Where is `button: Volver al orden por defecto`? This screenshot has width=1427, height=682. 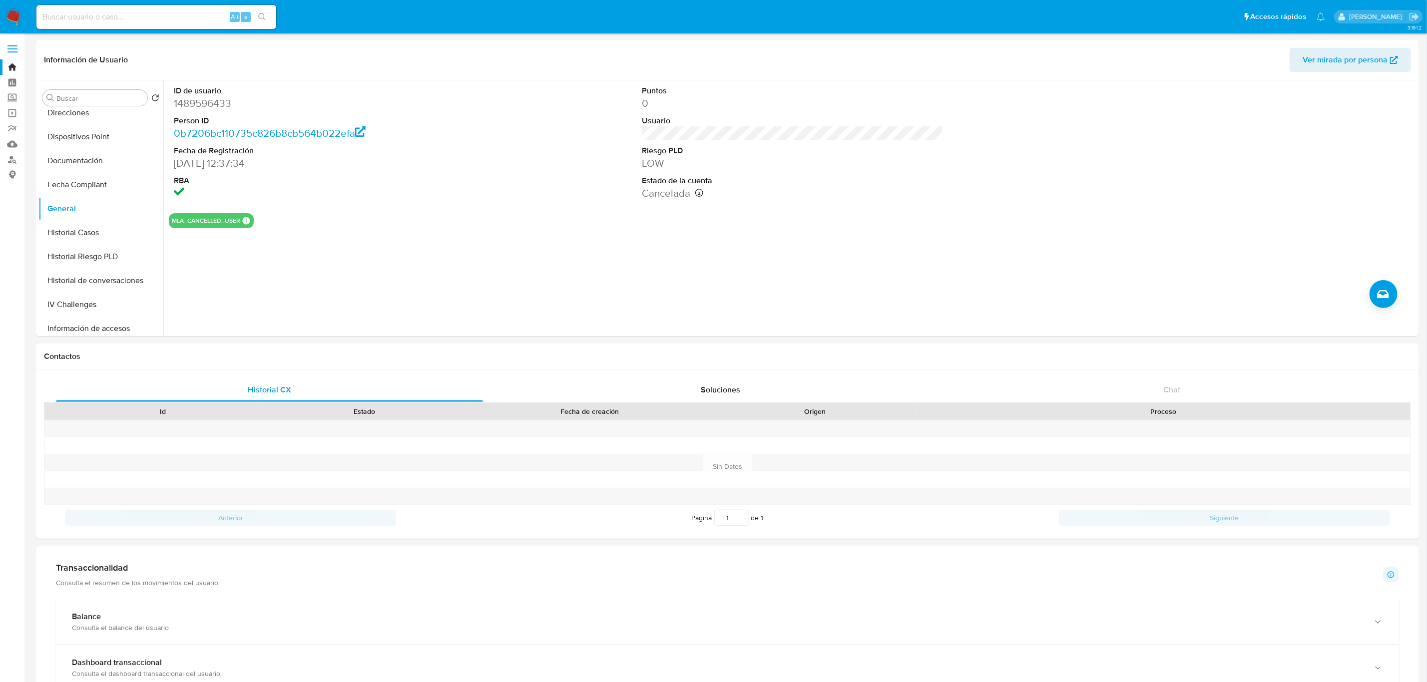 button: Volver al orden por defecto is located at coordinates (155, 99).